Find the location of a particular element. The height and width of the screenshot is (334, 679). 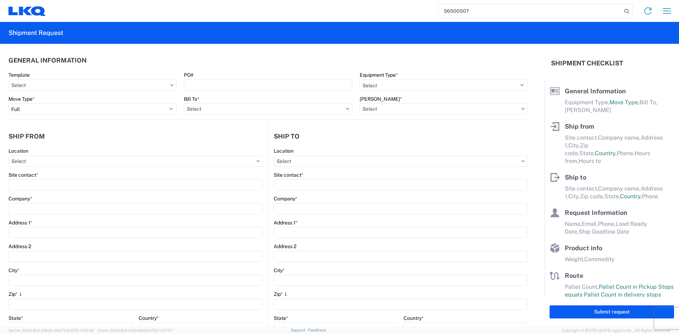

span: Zip code, is located at coordinates (592, 196).